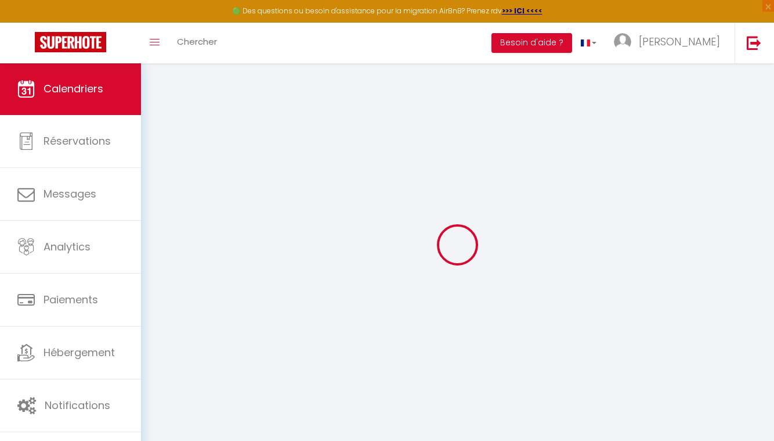 The image size is (774, 441). Describe the element at coordinates (71, 299) in the screenshot. I see `span: Paiements` at that location.